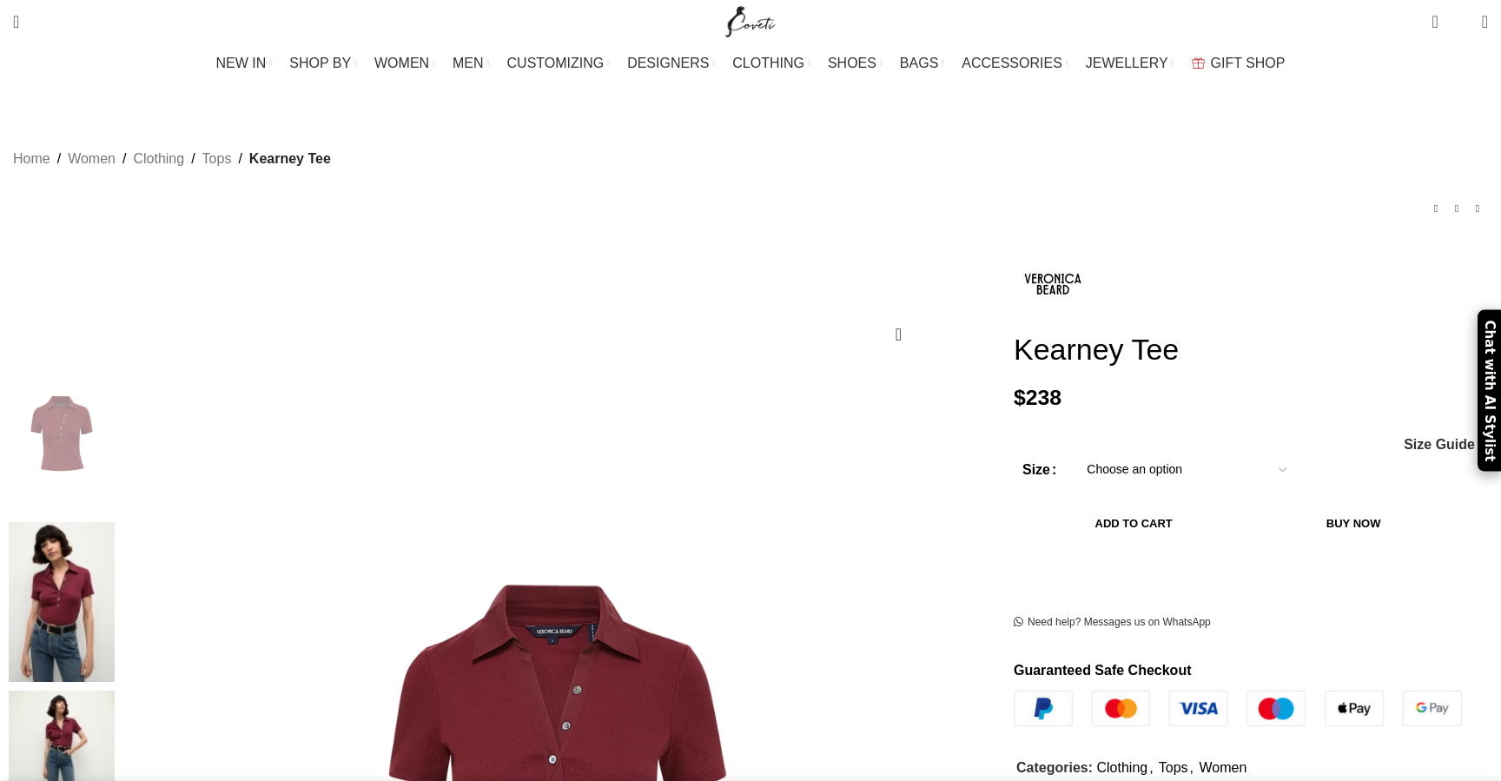 Image resolution: width=1501 pixels, height=781 pixels. I want to click on span: ACCESSORIES, so click(1012, 63).